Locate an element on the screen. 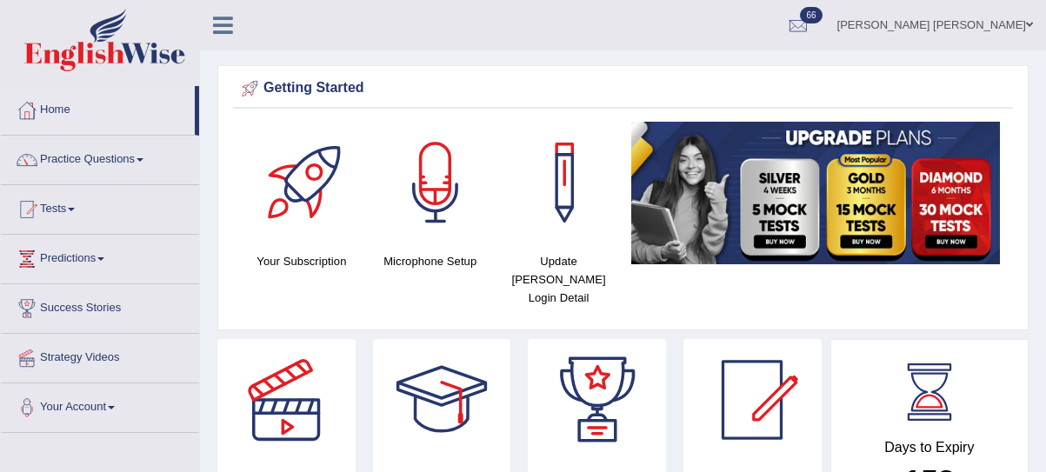 Image resolution: width=1046 pixels, height=472 pixels. h4: Microphone Setup is located at coordinates (430, 261).